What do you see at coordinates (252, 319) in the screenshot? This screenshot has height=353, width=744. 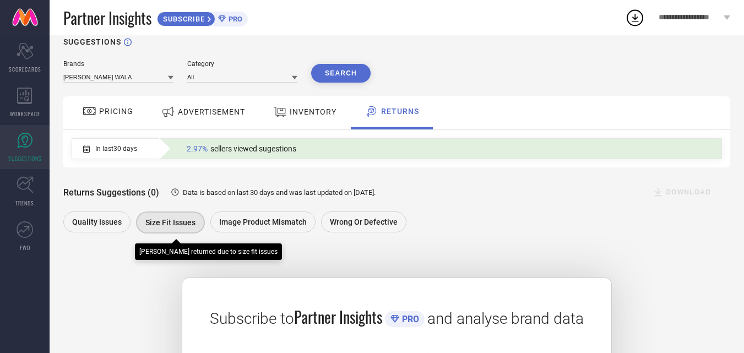 I see `span: Subscribe to` at bounding box center [252, 319].